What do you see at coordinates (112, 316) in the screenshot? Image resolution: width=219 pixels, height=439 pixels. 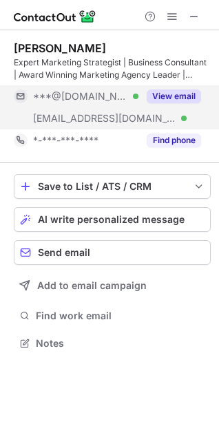 I see `button: Find work email` at bounding box center [112, 316].